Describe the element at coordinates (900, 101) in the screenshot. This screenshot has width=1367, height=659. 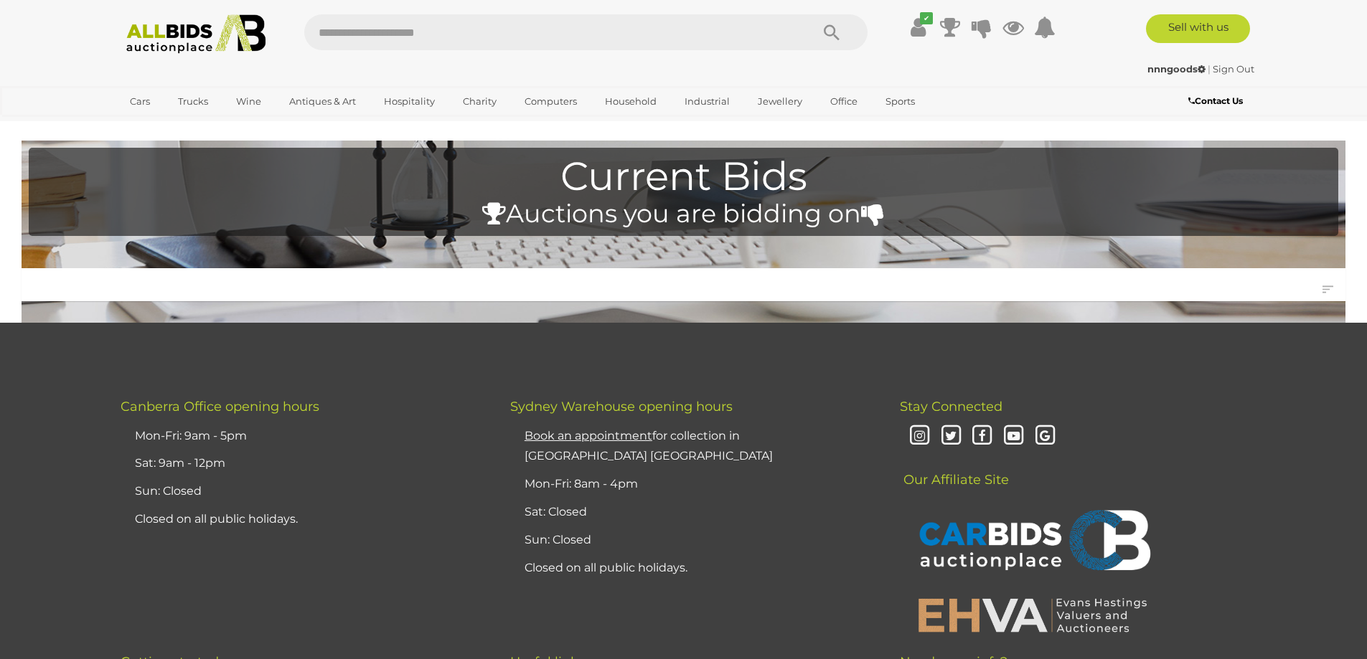
I see `a: Sports` at that location.